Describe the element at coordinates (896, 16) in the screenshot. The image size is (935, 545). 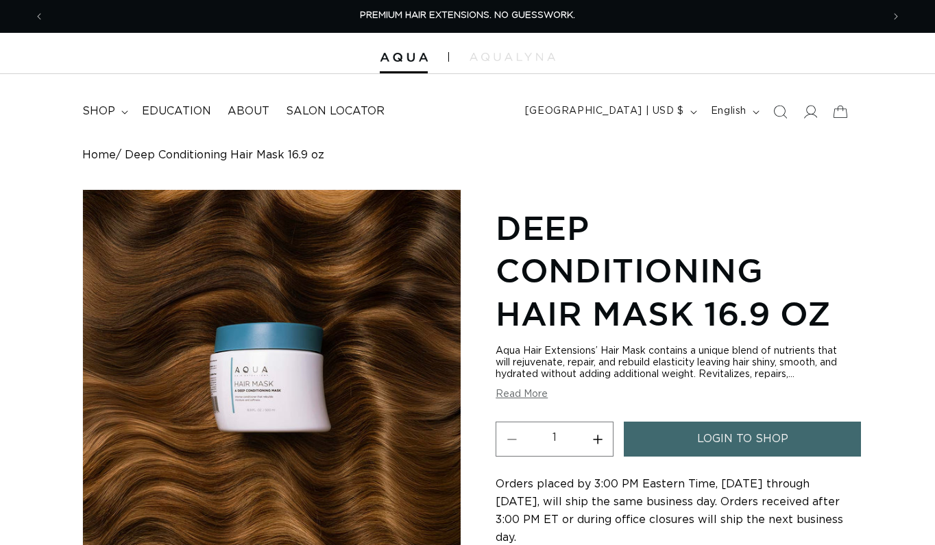
I see `button: Next announcement` at that location.